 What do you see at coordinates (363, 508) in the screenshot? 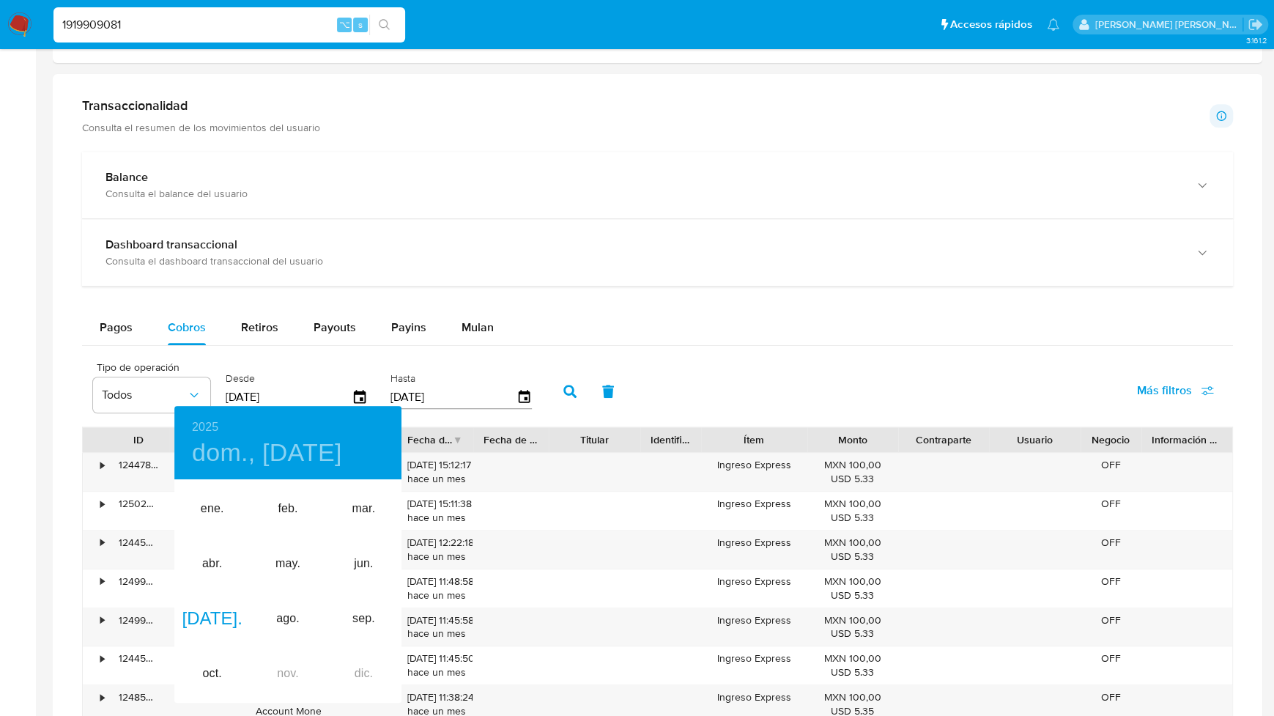
I see `div: mar.` at bounding box center [363, 508].